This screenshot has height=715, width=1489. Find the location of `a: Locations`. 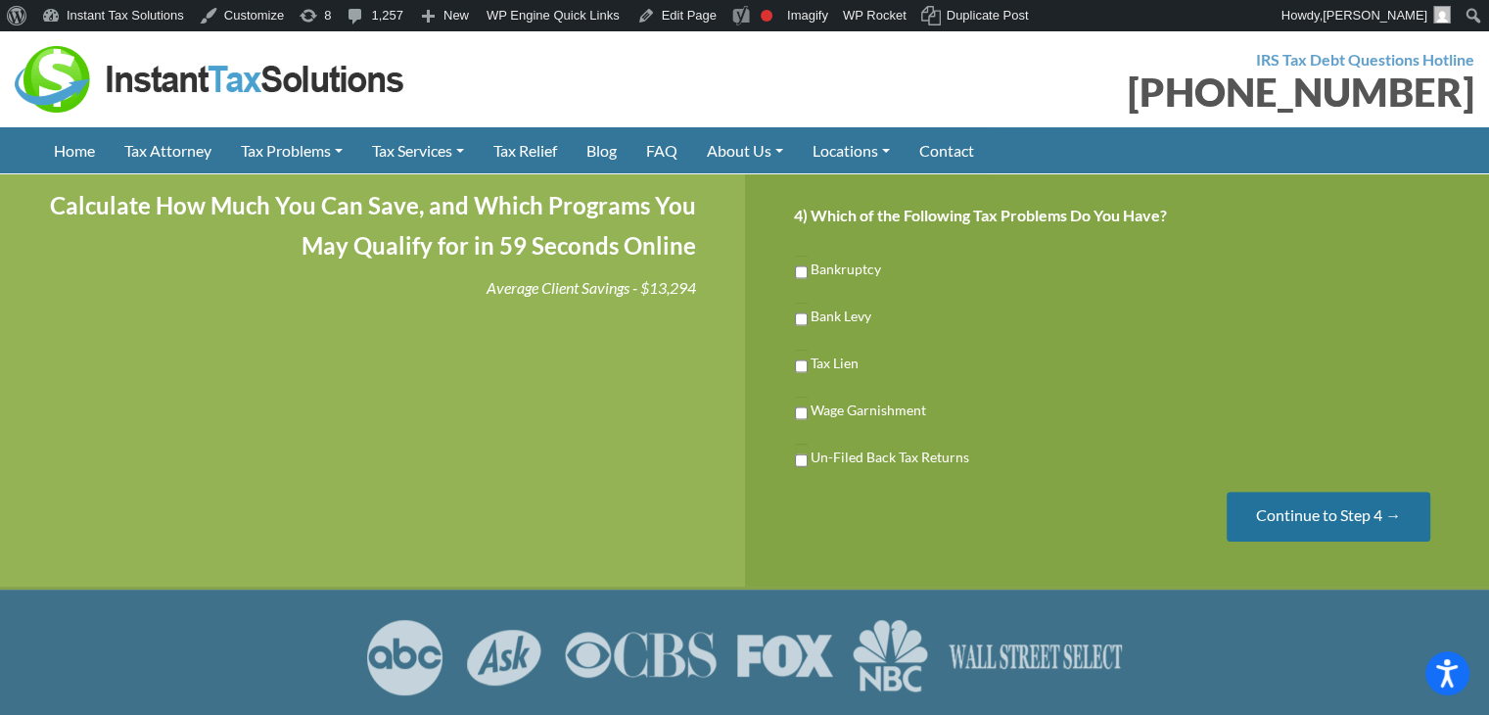

a: Locations is located at coordinates (851, 150).